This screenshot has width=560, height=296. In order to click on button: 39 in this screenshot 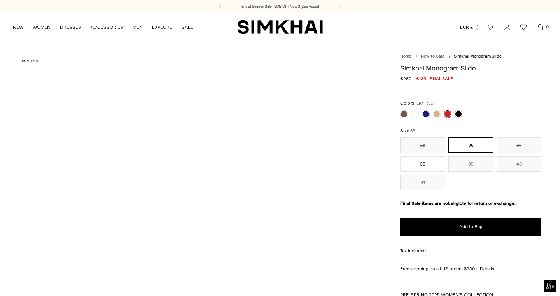, I will do `click(471, 164)`.